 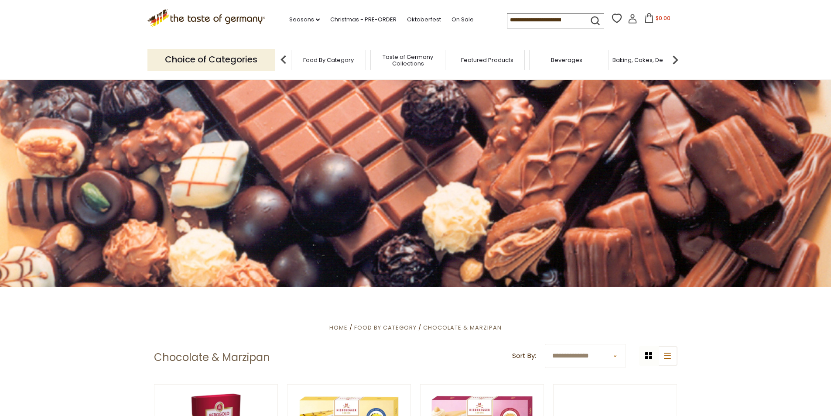 What do you see at coordinates (424, 20) in the screenshot?
I see `a: Oktoberfest` at bounding box center [424, 20].